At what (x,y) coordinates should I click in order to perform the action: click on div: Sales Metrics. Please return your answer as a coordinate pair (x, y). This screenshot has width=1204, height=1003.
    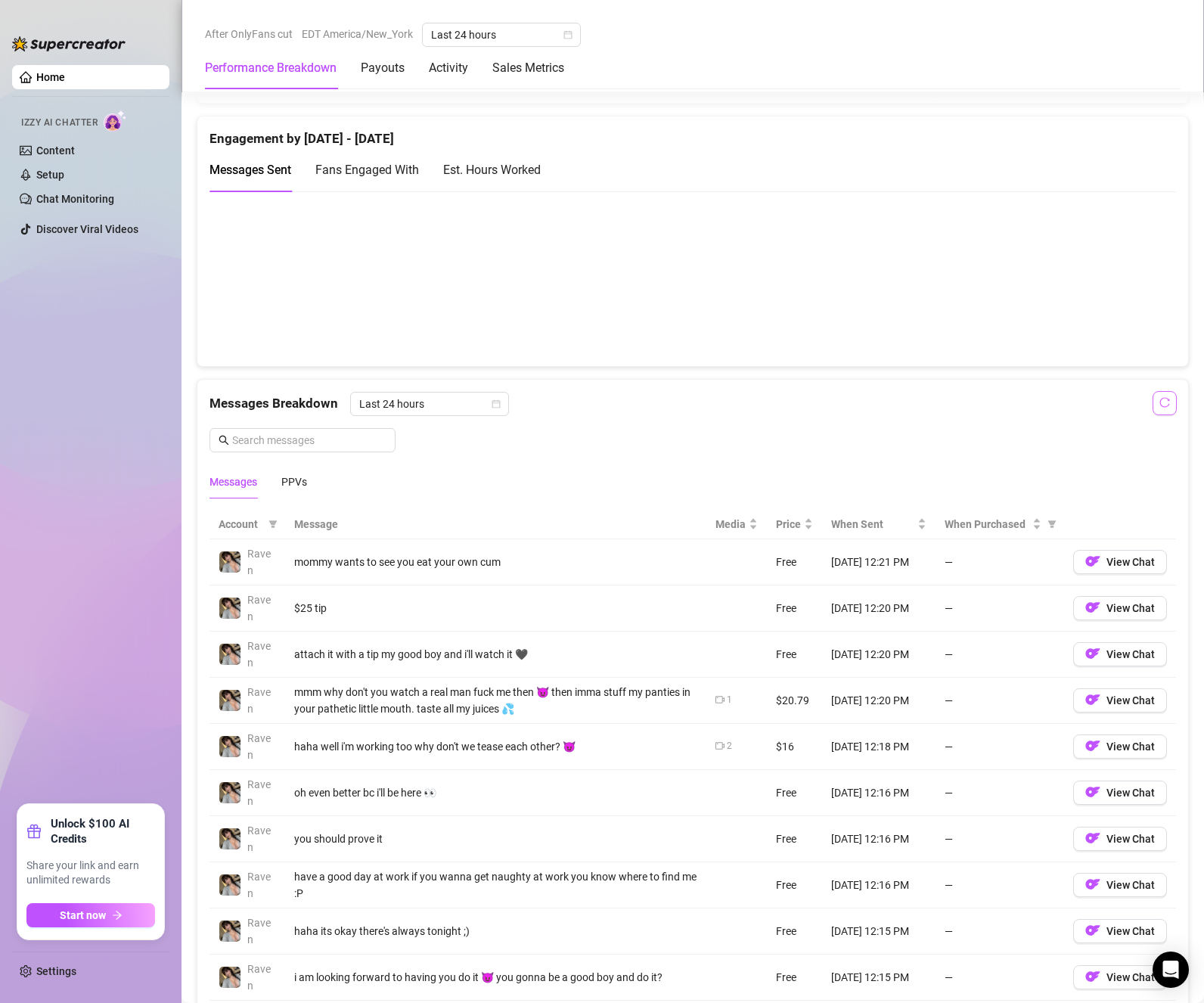
    Looking at the image, I should click on (528, 68).